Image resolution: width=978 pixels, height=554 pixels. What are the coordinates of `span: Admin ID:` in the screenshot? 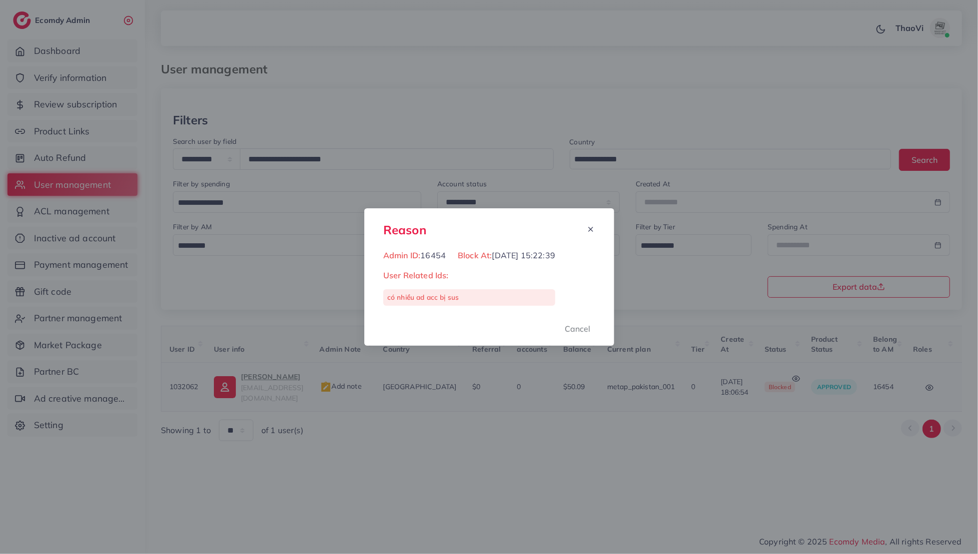 It's located at (402, 255).